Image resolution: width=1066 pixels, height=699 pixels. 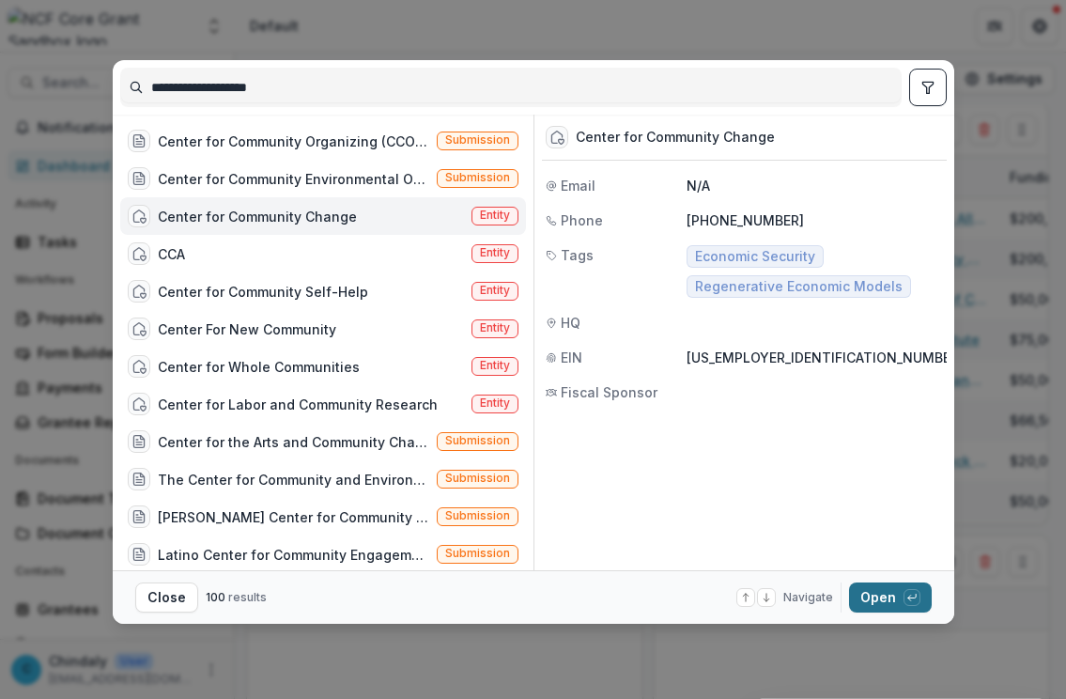 What do you see at coordinates (571, 357) in the screenshot?
I see `span: EIN` at bounding box center [571, 357].